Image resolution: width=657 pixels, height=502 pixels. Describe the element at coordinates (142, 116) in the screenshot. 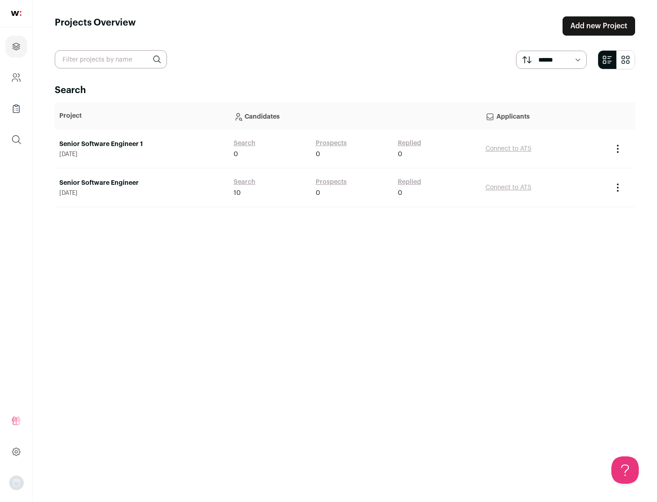

I see `p: Project` at that location.